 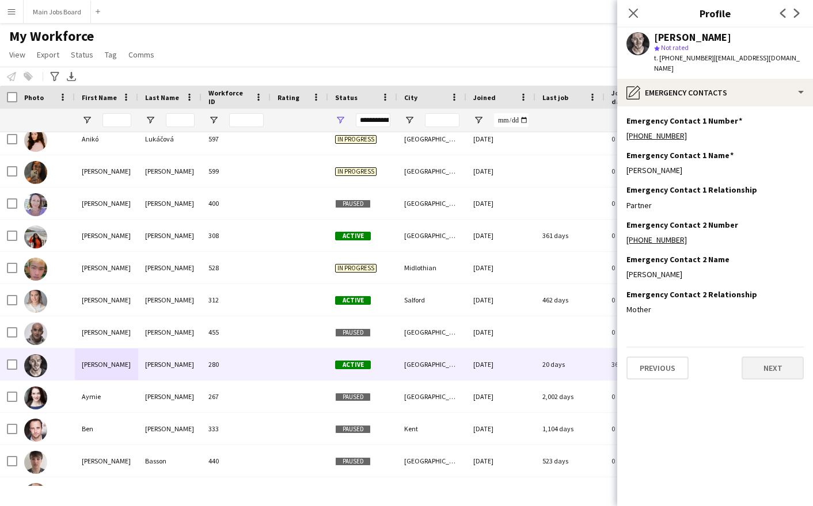 I want to click on span: First Name, so click(x=99, y=97).